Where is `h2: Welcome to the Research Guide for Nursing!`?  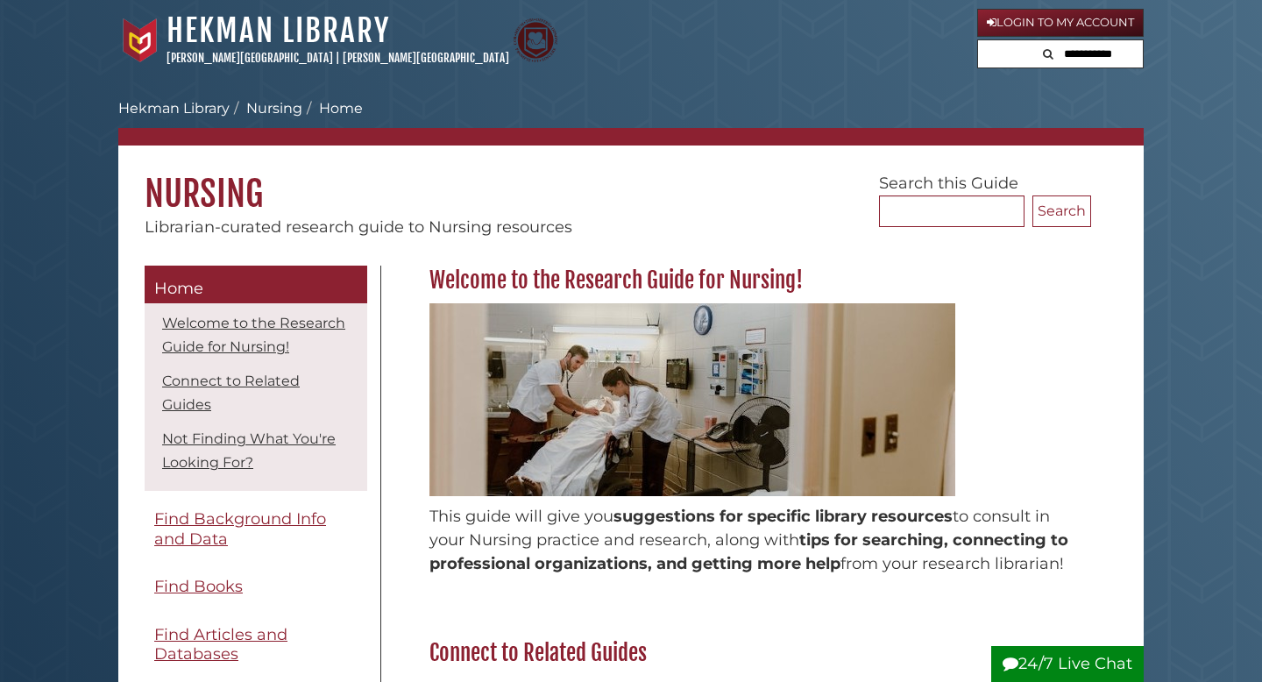 h2: Welcome to the Research Guide for Nursing! is located at coordinates (756, 281).